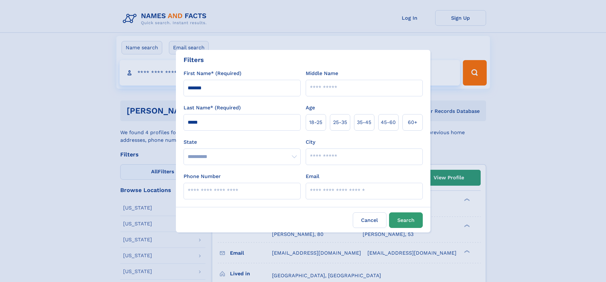  I want to click on span: 45‑60, so click(388, 122).